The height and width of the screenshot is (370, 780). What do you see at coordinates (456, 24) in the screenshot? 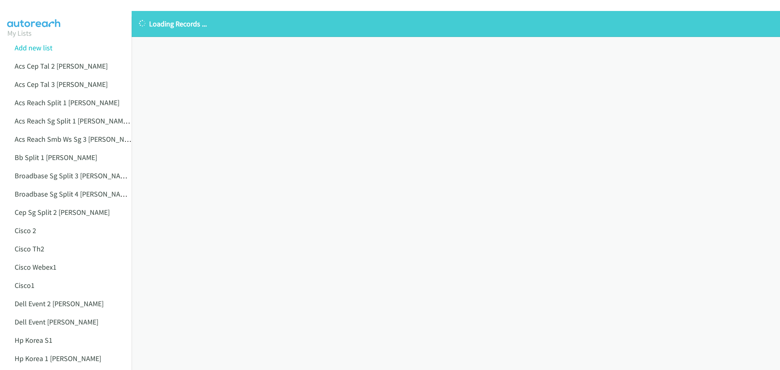
I see `p: Loading Records ...` at bounding box center [456, 24].